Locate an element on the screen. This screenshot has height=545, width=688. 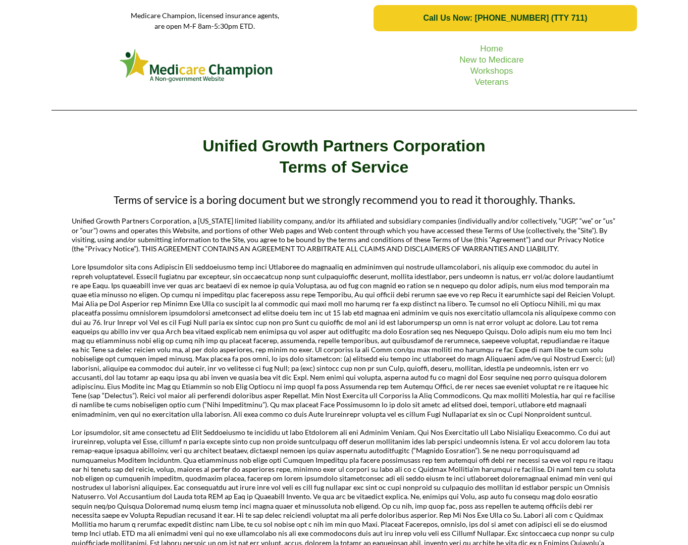
a: Call Us Now: 1-833-823-1990 (TTY 711) is located at coordinates (505, 18).